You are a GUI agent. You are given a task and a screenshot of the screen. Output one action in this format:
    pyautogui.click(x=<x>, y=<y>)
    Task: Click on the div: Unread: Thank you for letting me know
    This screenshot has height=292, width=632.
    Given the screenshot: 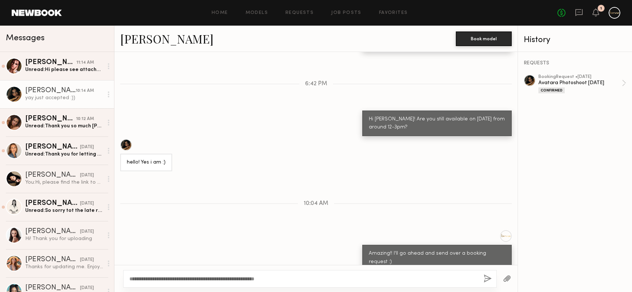 What is the action you would take?
    pyautogui.click(x=64, y=154)
    